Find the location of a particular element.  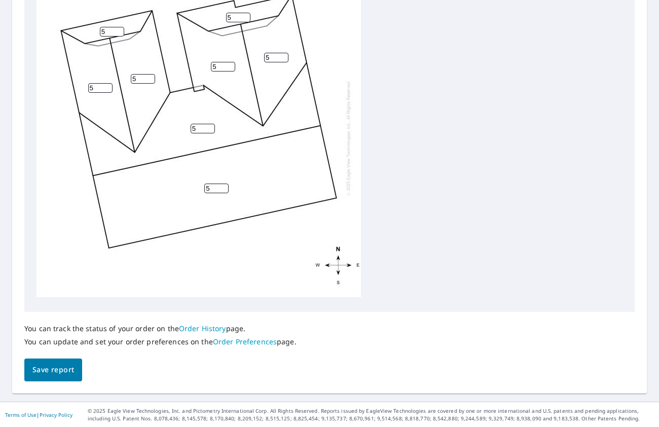

p: You can update and set your order preferences on the page. is located at coordinates (160, 342).